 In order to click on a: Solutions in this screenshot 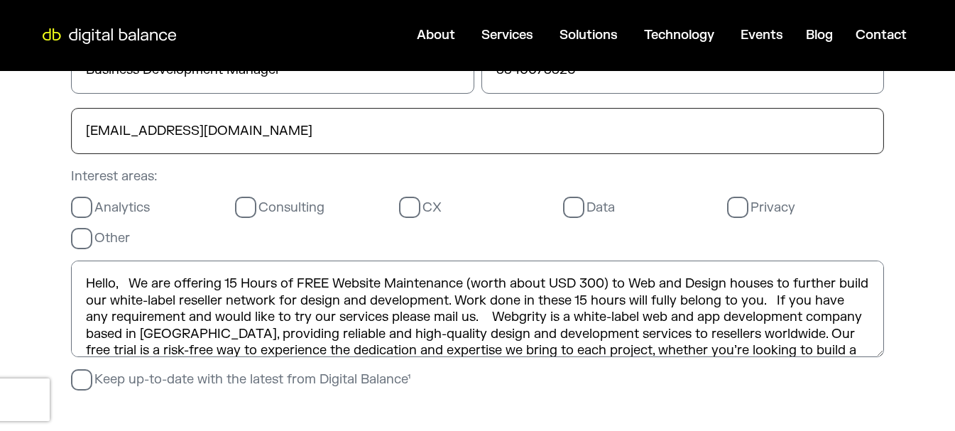, I will do `click(589, 35)`.